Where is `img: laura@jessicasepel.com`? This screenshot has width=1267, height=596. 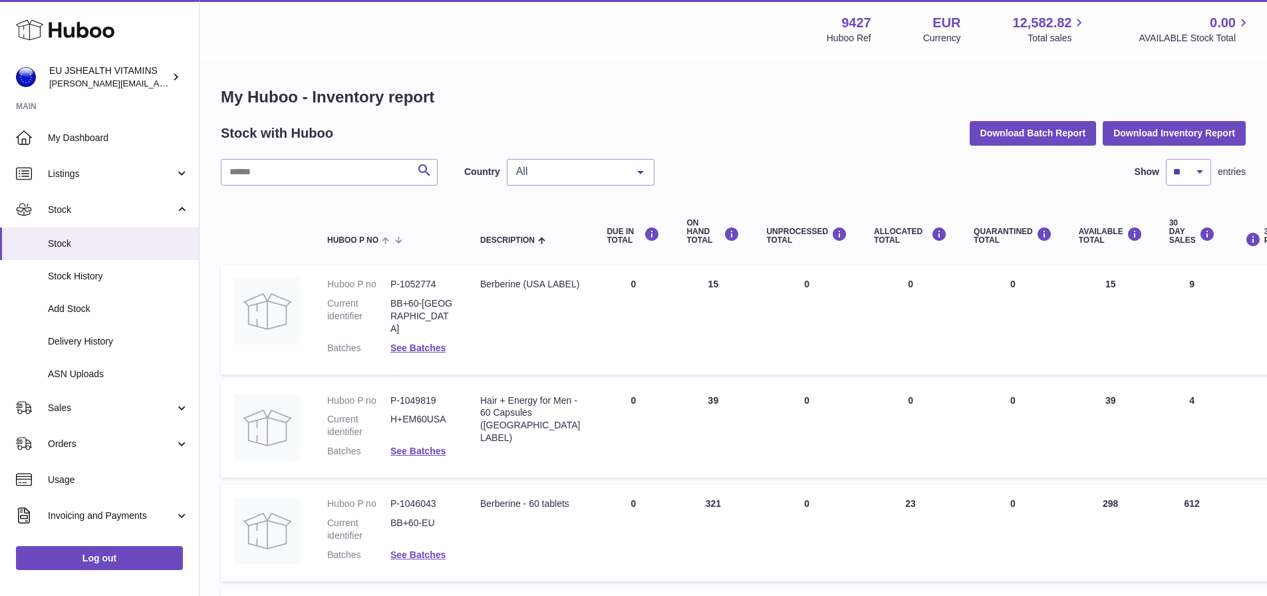
img: laura@jessicasepel.com is located at coordinates (26, 77).